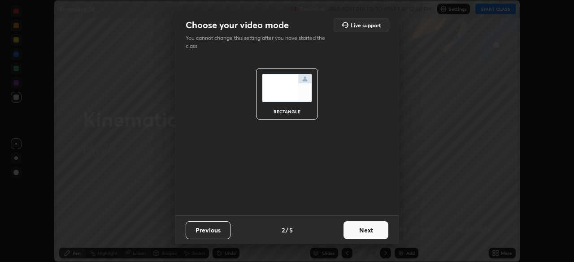 The width and height of the screenshot is (574, 262). What do you see at coordinates (287, 112) in the screenshot?
I see `div: rectangle` at bounding box center [287, 112].